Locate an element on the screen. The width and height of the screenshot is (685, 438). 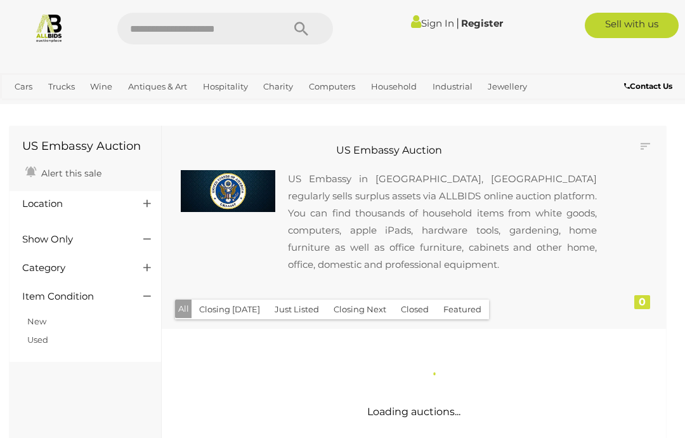
a: Cars is located at coordinates (23, 86).